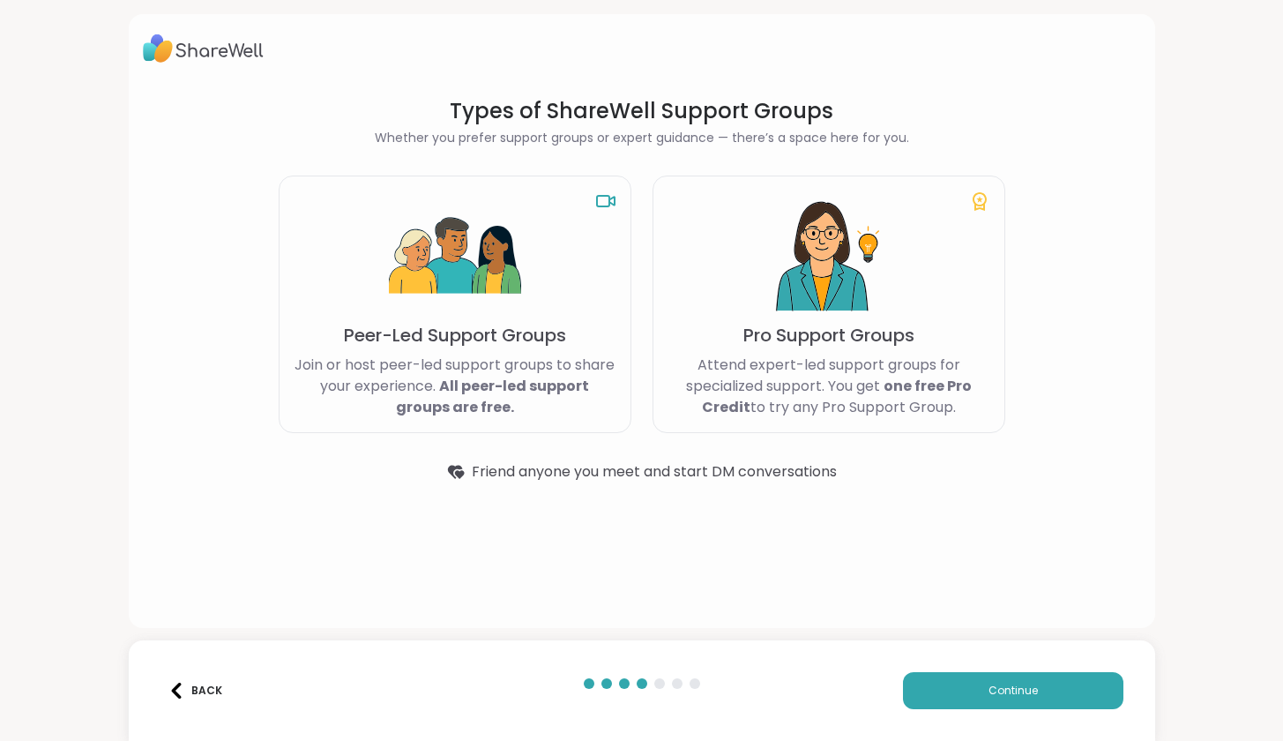 This screenshot has width=1283, height=741. Describe the element at coordinates (829, 335) in the screenshot. I see `p: Pro Support Groups` at that location.